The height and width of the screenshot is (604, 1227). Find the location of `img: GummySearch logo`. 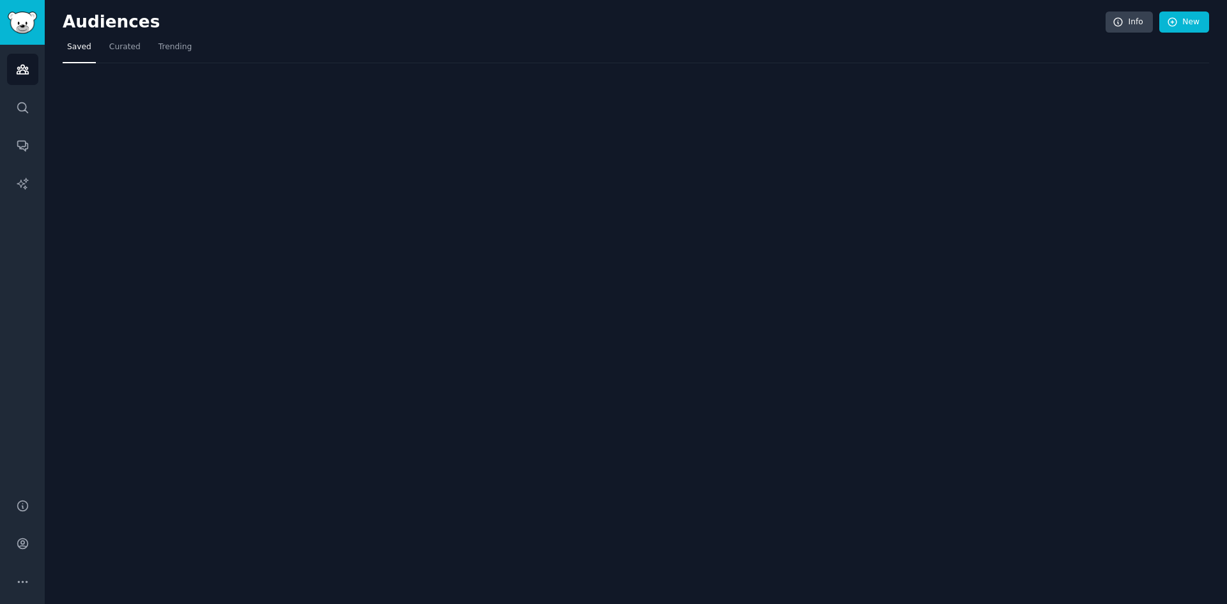

img: GummySearch logo is located at coordinates (22, 22).